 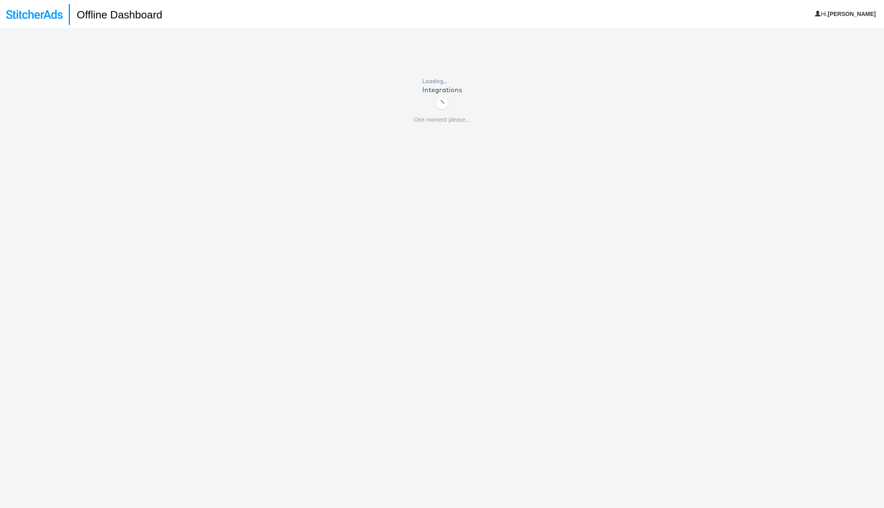 What do you see at coordinates (115, 14) in the screenshot?
I see `h1: Offline Dashboard` at bounding box center [115, 14].